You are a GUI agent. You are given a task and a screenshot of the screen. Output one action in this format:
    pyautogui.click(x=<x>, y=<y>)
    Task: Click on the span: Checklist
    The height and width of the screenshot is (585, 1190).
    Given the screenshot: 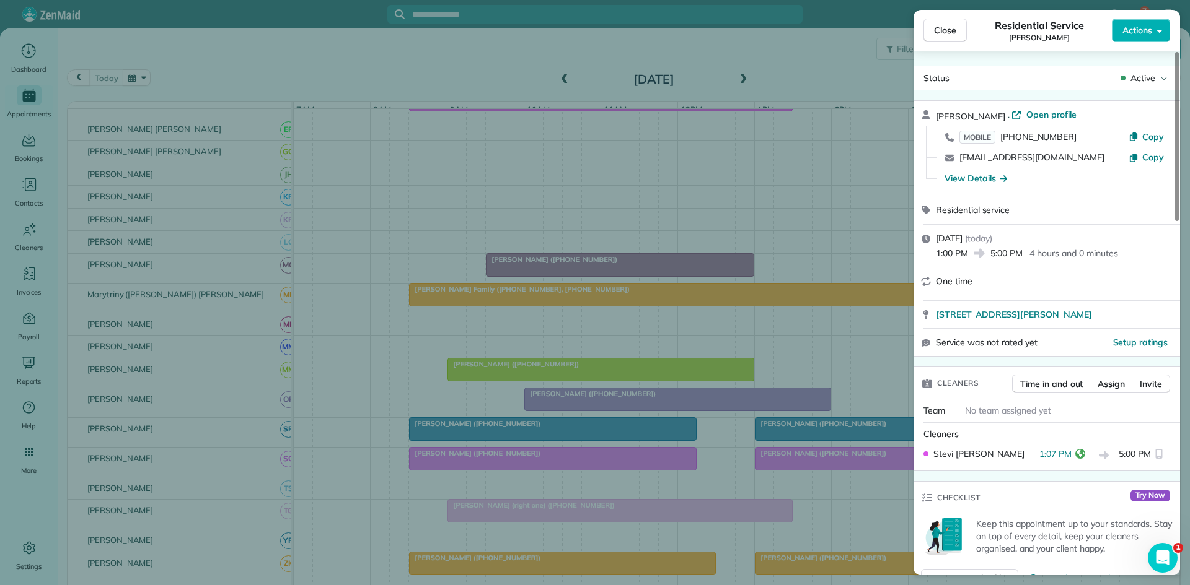 What is the action you would take?
    pyautogui.click(x=958, y=498)
    